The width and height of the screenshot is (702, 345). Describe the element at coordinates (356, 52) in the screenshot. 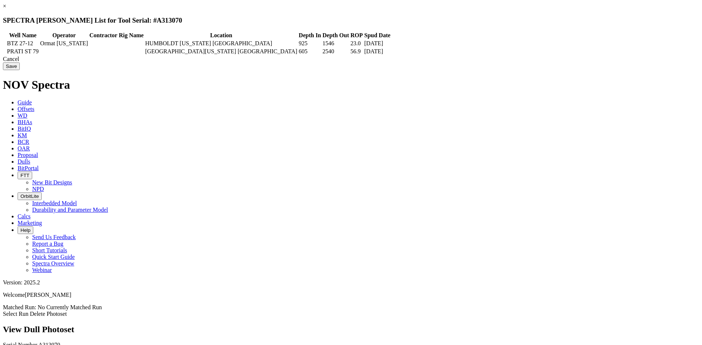

I see `td: 56.9` at that location.